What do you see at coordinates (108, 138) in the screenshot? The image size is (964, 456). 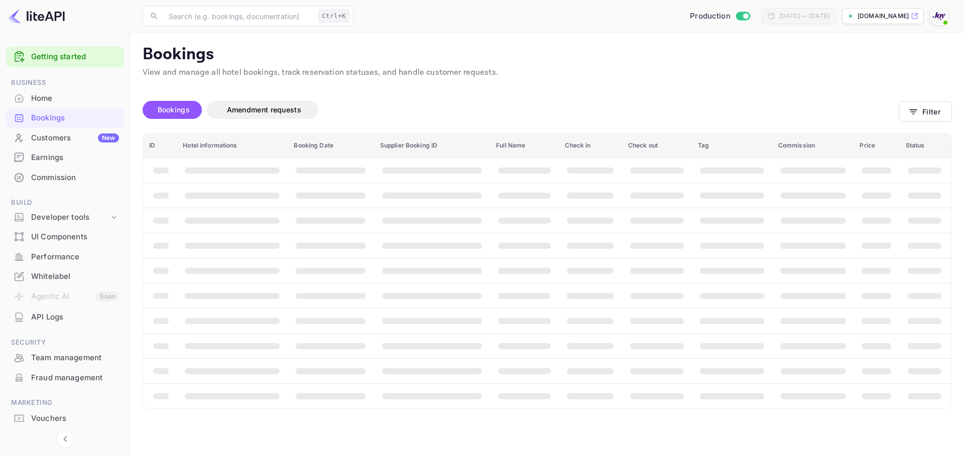 I see `div: New` at bounding box center [108, 138].